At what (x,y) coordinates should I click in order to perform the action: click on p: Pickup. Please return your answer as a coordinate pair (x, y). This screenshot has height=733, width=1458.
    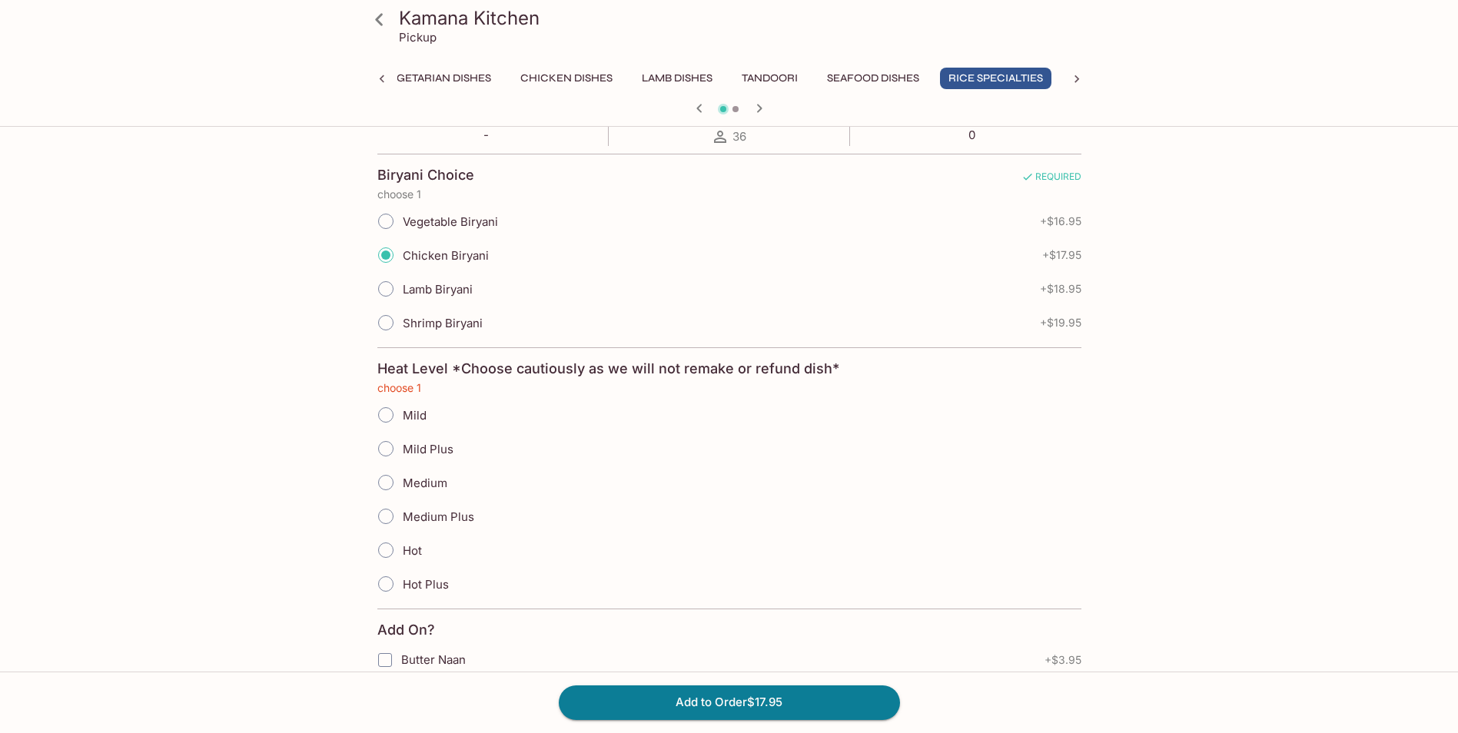
    Looking at the image, I should click on (417, 37).